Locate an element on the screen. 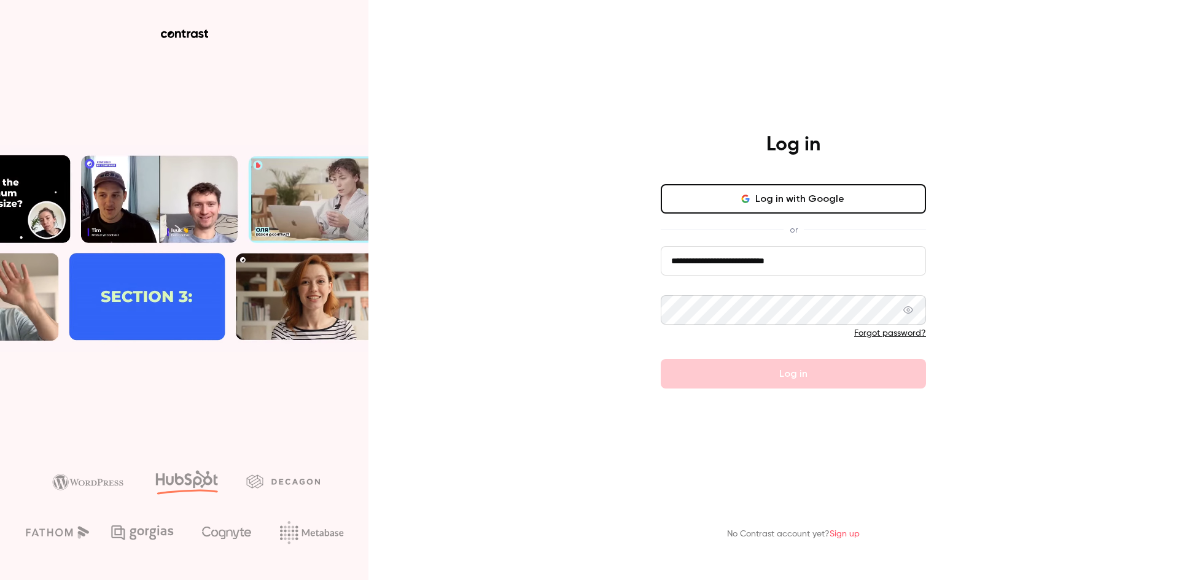 The height and width of the screenshot is (580, 1179). h4: Log in is located at coordinates (793, 145).